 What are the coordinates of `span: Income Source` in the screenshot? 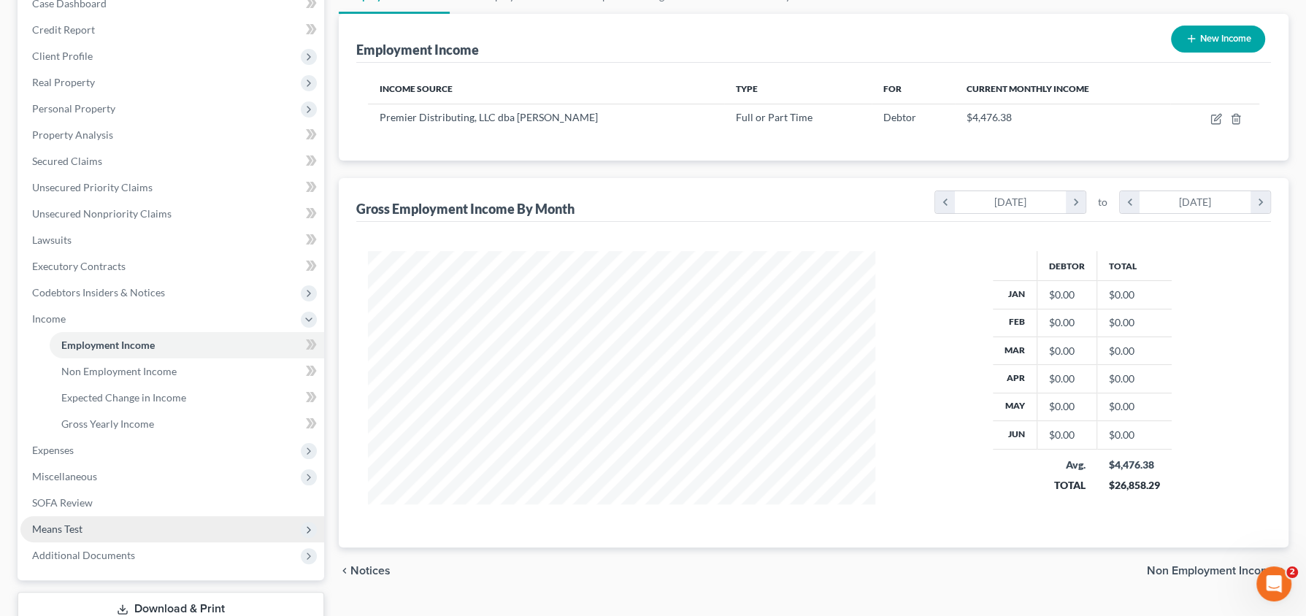 It's located at (416, 88).